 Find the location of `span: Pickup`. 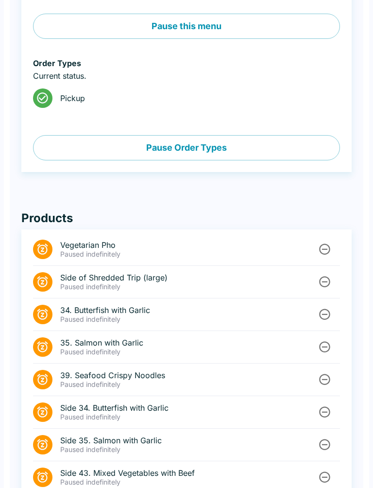

span: Pickup is located at coordinates (196, 98).